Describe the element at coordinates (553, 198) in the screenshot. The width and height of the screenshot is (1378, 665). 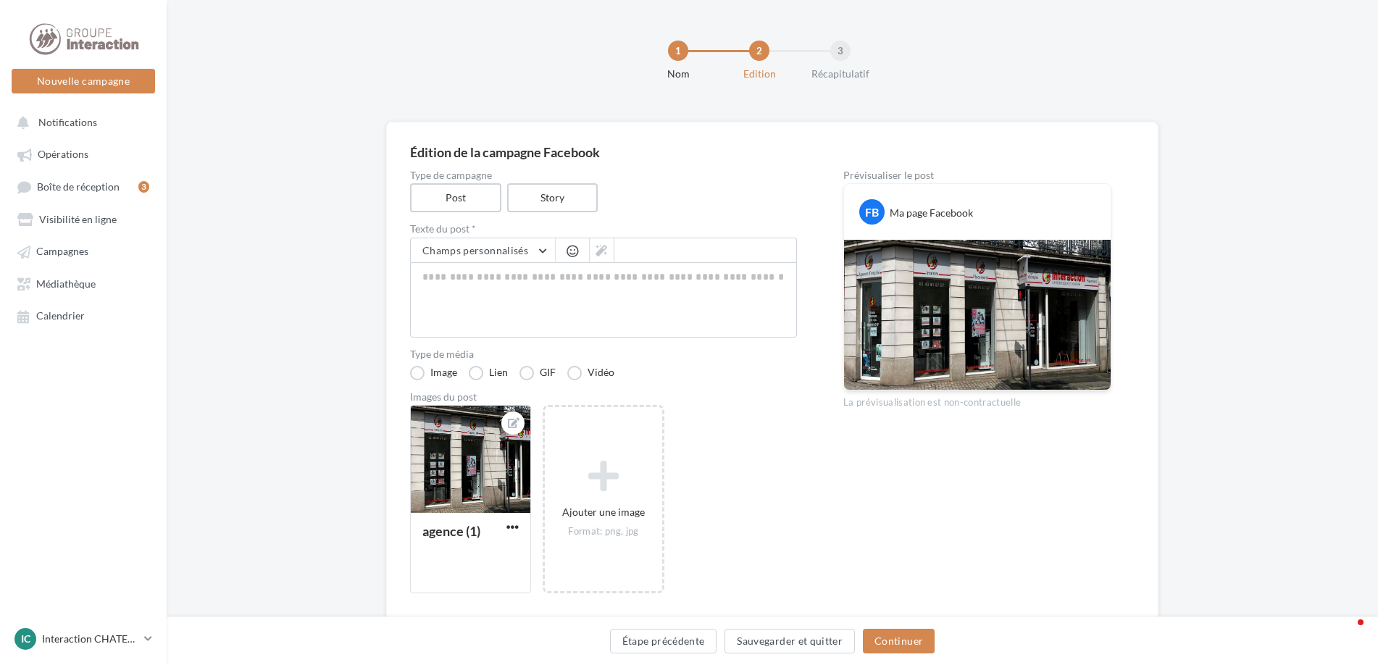
I see `label: Story` at that location.